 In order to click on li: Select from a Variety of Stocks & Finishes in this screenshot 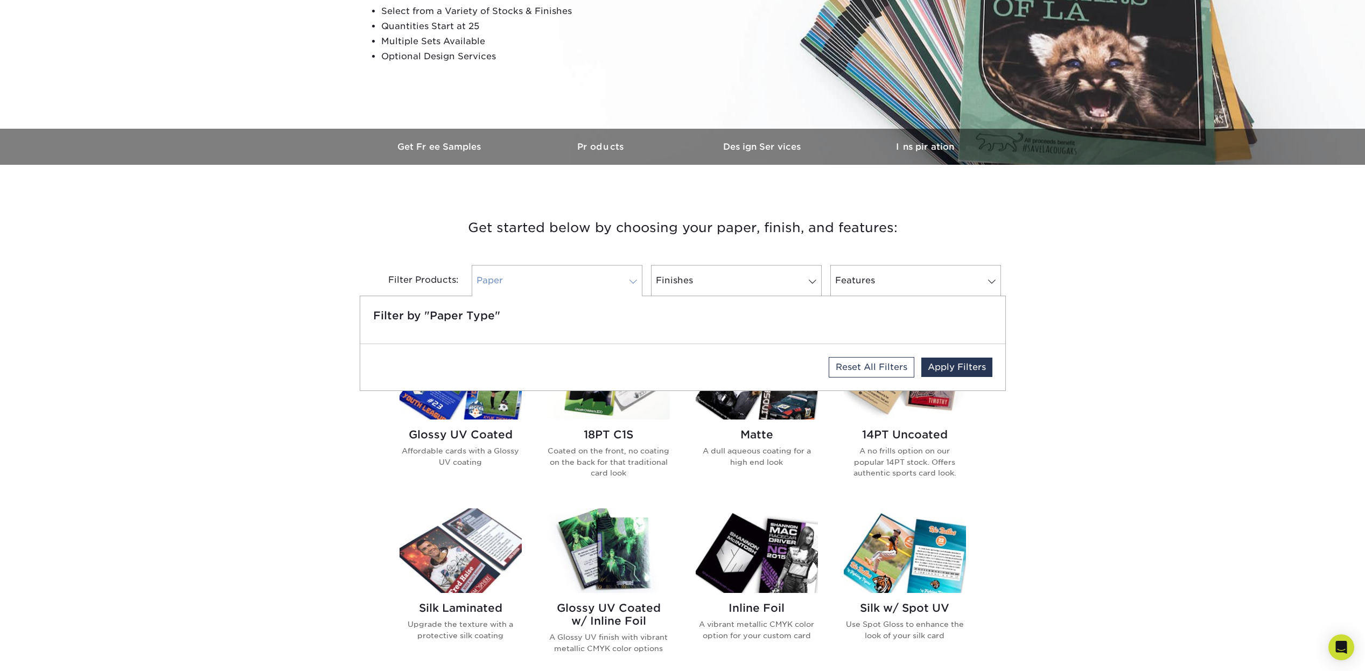, I will do `click(512, 11)`.